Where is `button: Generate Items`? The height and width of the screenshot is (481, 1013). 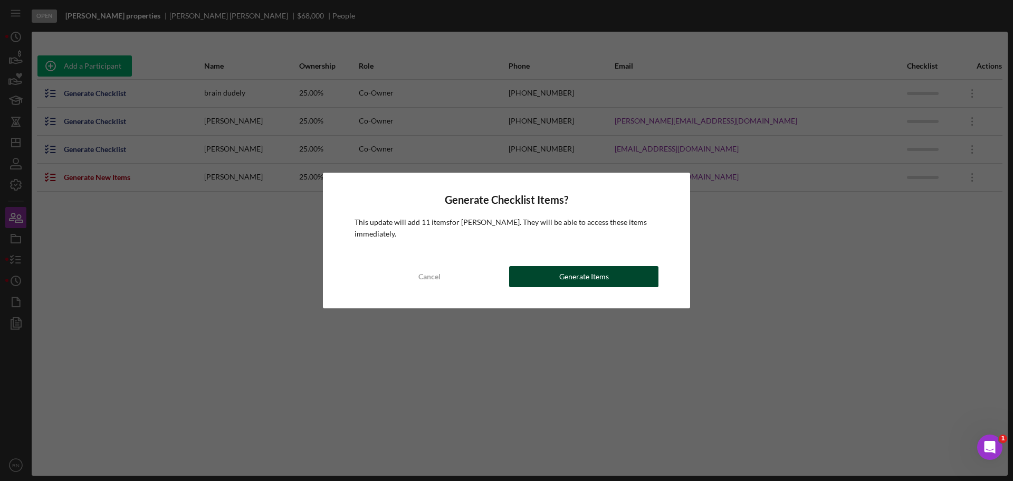 button: Generate Items is located at coordinates (584, 277).